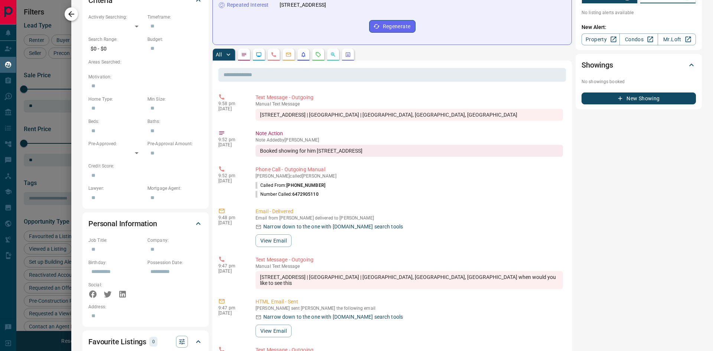 The width and height of the screenshot is (713, 351). Describe the element at coordinates (175, 188) in the screenshot. I see `p: Mortgage Agent:` at that location.